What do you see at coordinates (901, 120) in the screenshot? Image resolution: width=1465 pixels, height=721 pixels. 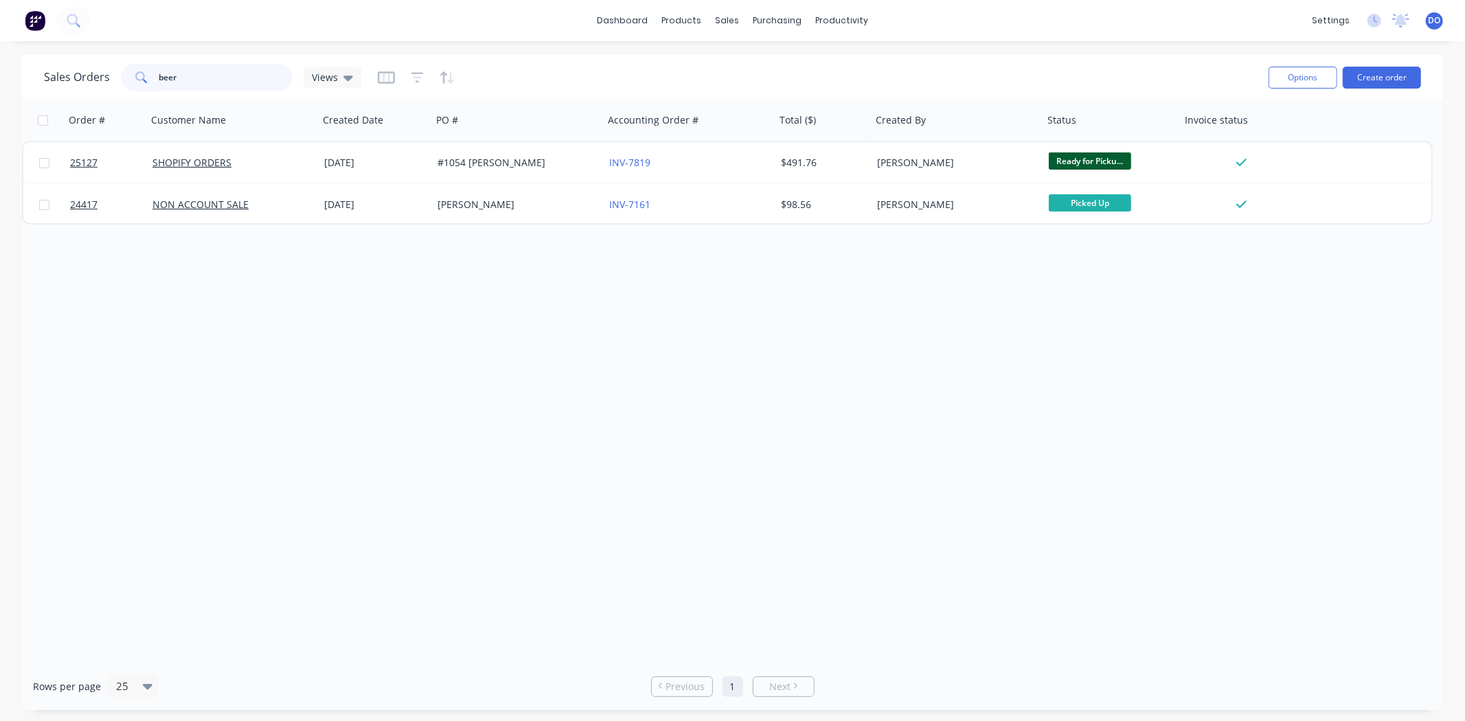 I see `div: Created By` at bounding box center [901, 120].